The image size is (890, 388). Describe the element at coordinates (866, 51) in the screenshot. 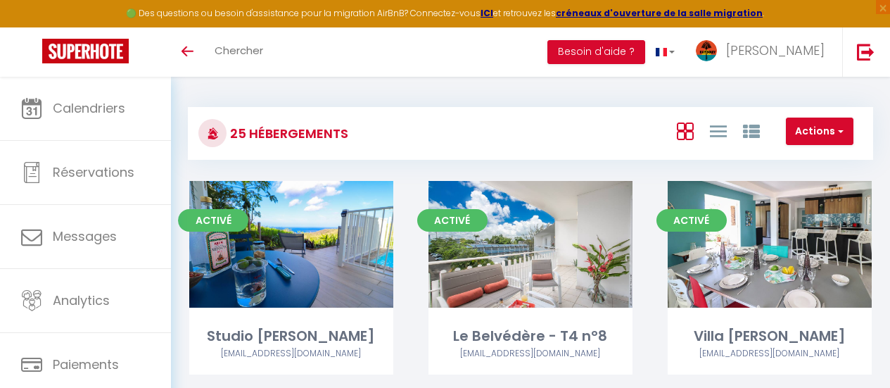

I see `img: logout` at that location.